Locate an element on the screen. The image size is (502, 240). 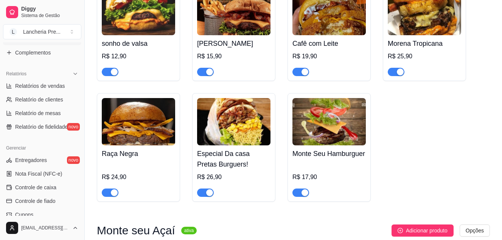
h4: sonho de valsa is located at coordinates (138, 43).